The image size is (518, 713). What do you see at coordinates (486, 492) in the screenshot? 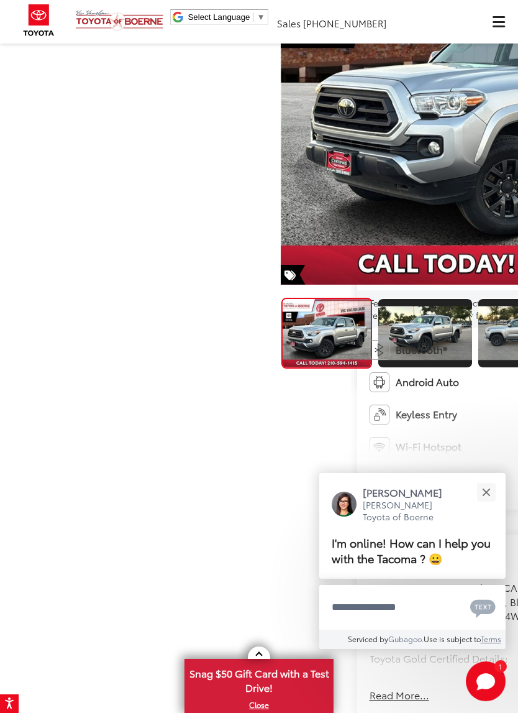
I see `button: Close` at bounding box center [486, 492].